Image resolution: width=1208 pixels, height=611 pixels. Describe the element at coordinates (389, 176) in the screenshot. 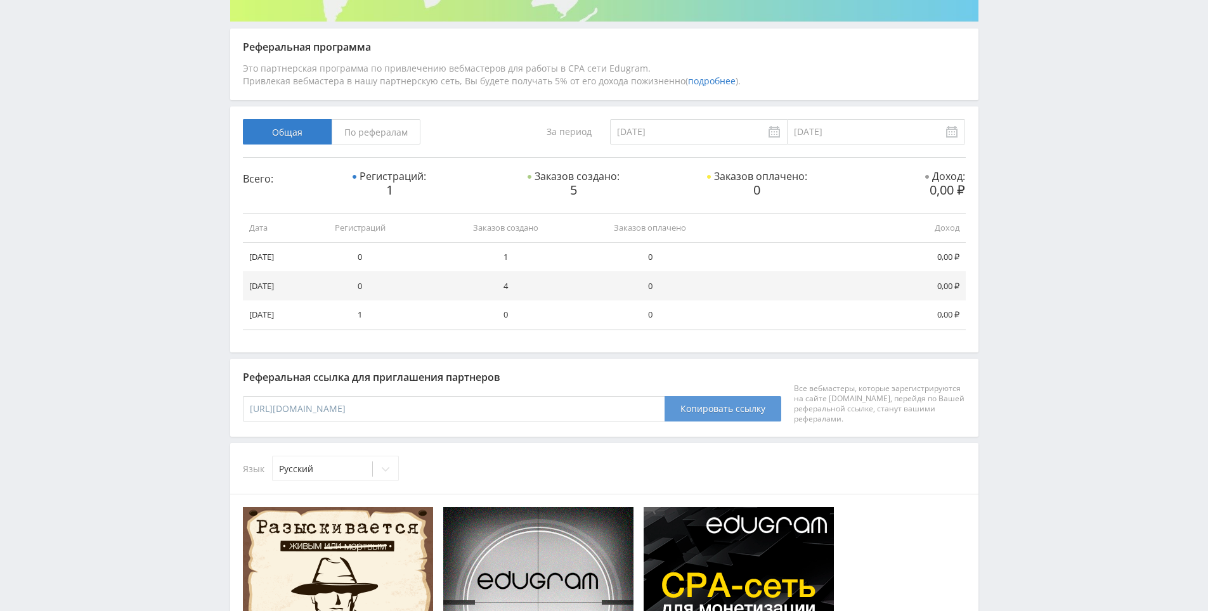

I see `span: Регистраций:` at that location.